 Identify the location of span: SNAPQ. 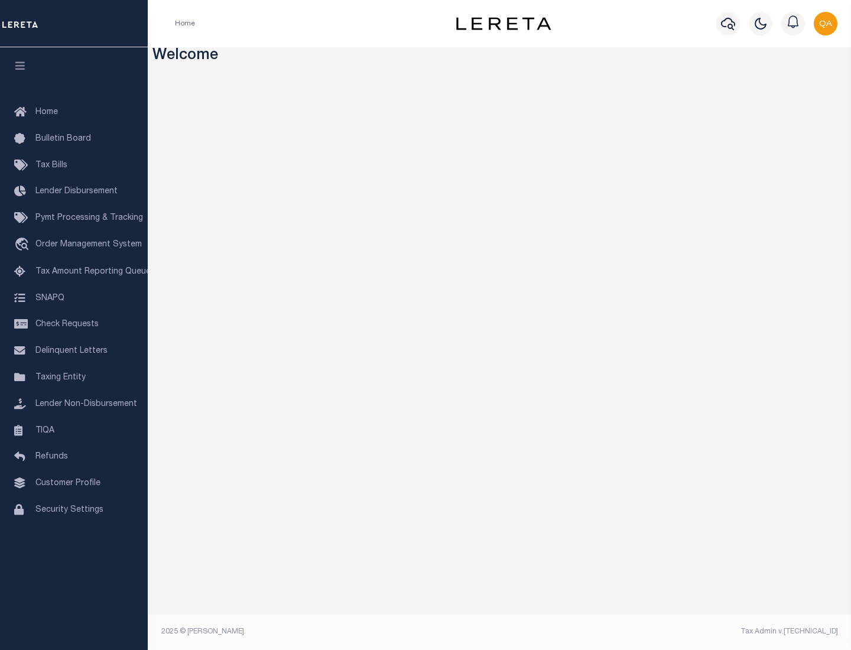
(50, 298).